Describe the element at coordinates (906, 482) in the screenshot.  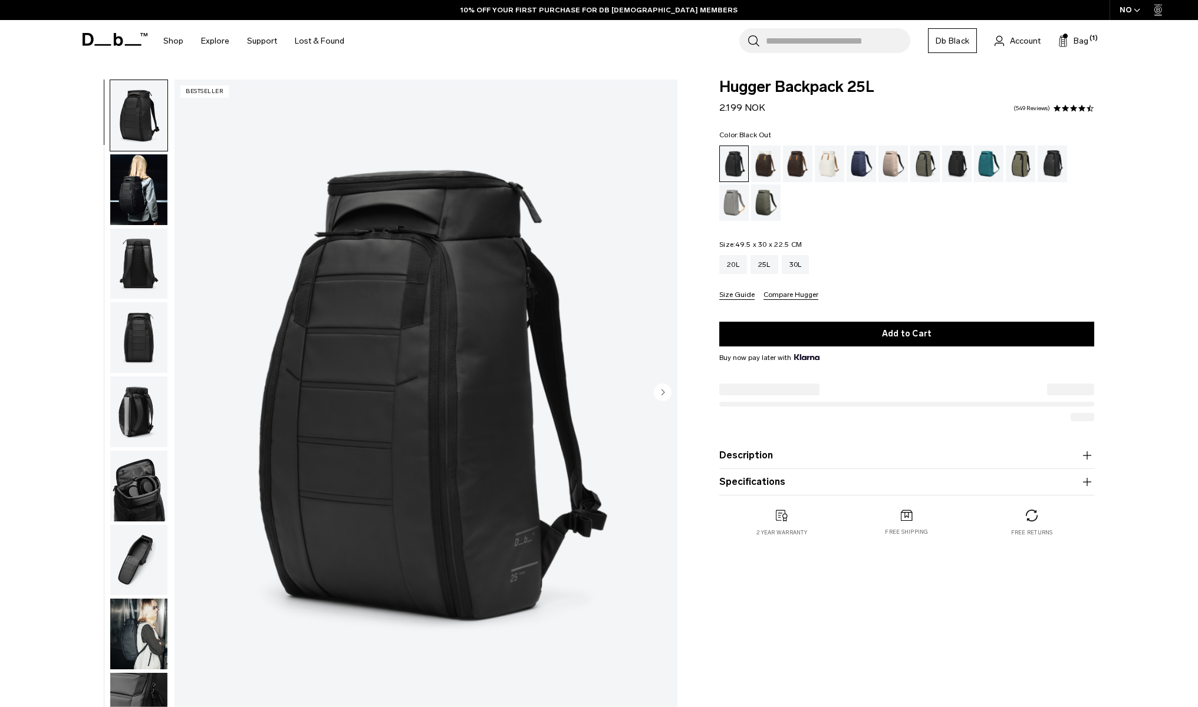
I see `button: Specifications` at that location.